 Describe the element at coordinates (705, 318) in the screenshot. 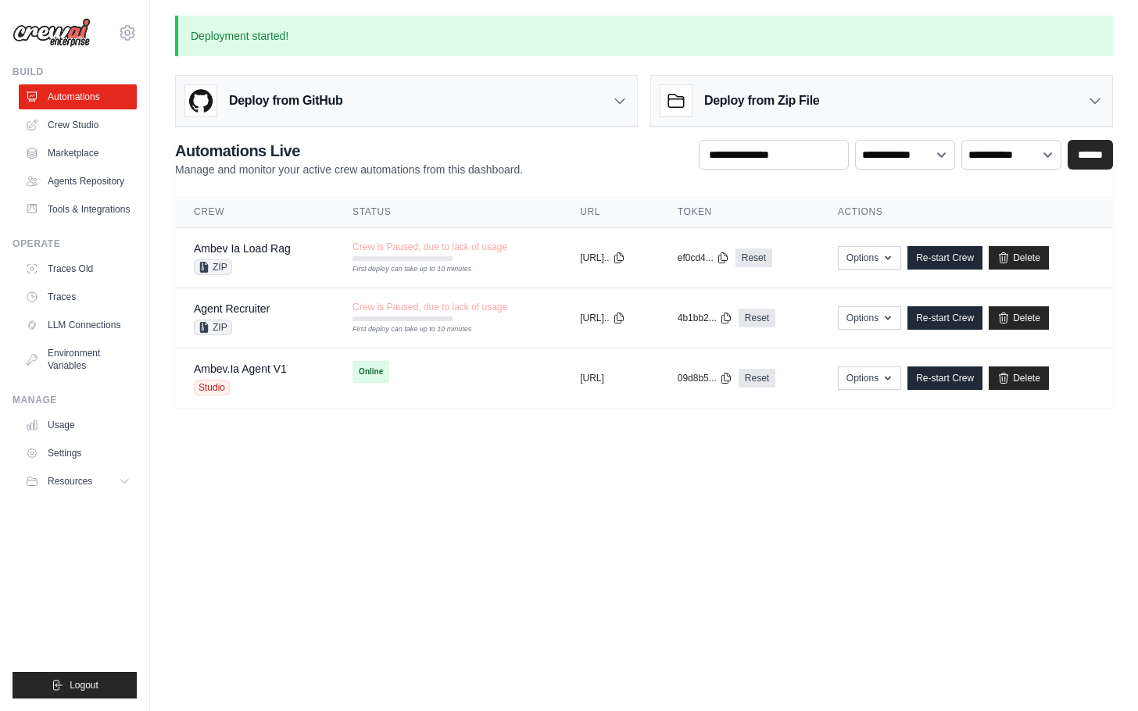

I see `button: 4b1bb2...` at that location.